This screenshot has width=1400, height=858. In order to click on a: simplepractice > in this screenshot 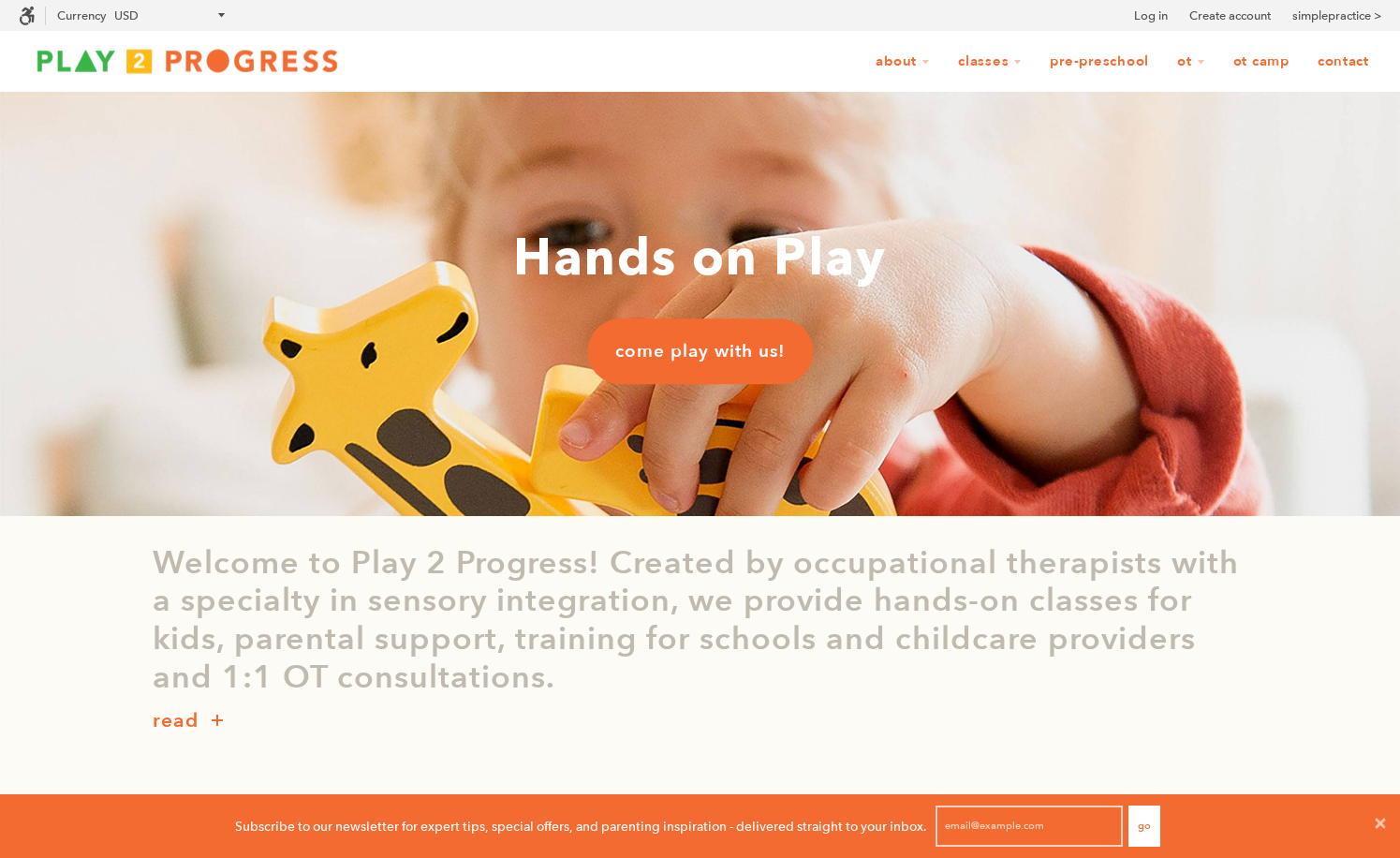, I will do `click(1336, 16)`.